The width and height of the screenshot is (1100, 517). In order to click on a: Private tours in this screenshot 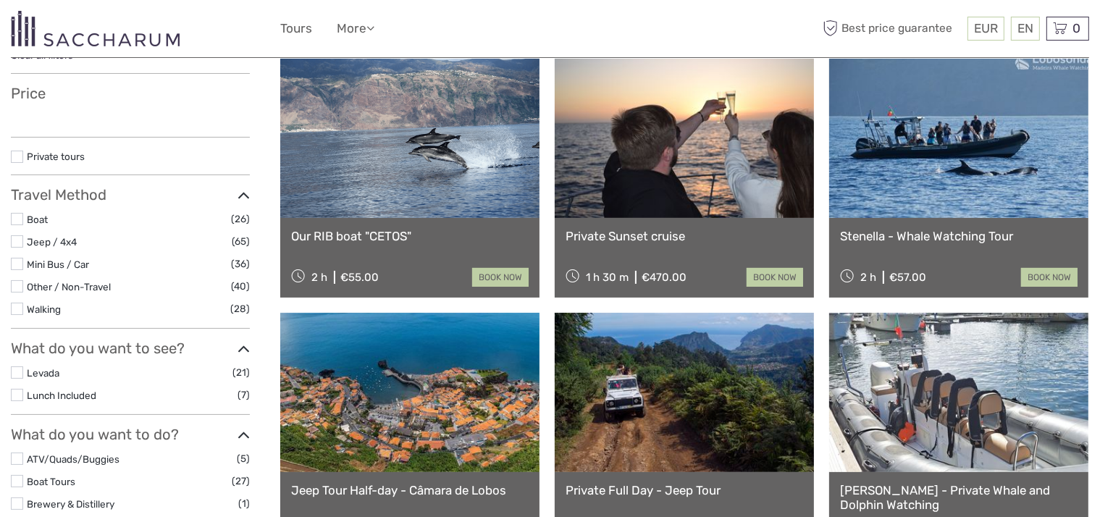, I will do `click(56, 156)`.